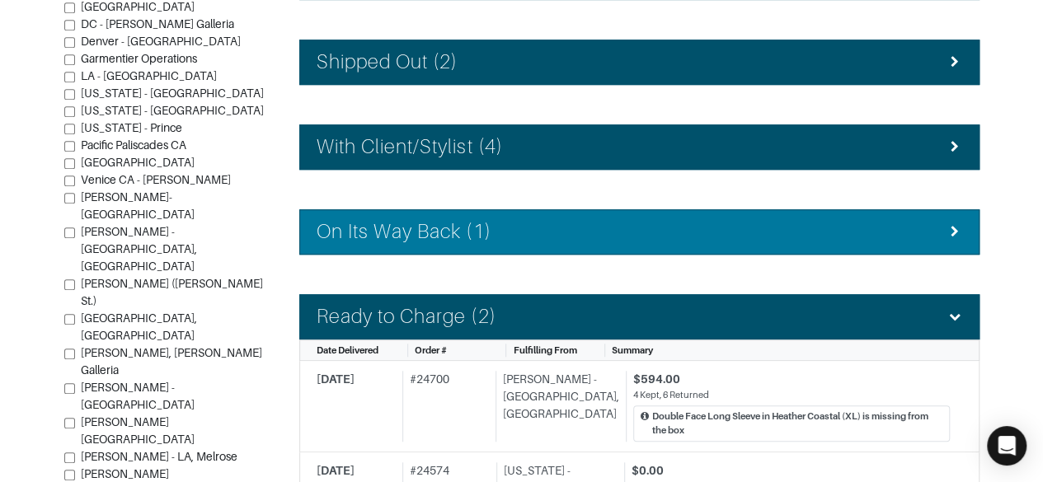 The width and height of the screenshot is (1043, 482). What do you see at coordinates (1007, 446) in the screenshot?
I see `div: Open Intercom Messenger` at bounding box center [1007, 446].